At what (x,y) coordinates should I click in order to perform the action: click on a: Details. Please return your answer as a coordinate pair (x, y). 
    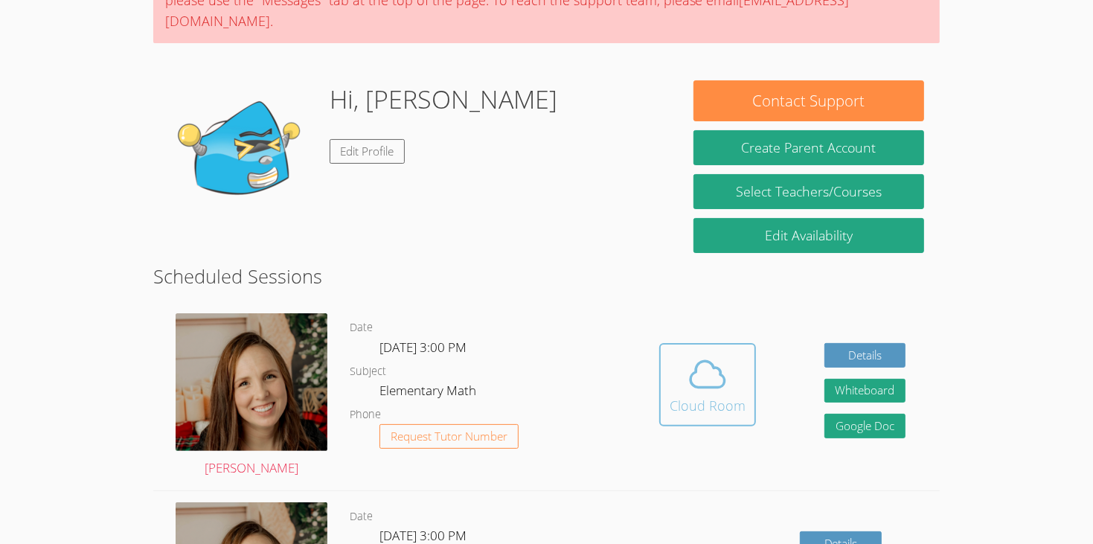
    Looking at the image, I should click on (865, 355).